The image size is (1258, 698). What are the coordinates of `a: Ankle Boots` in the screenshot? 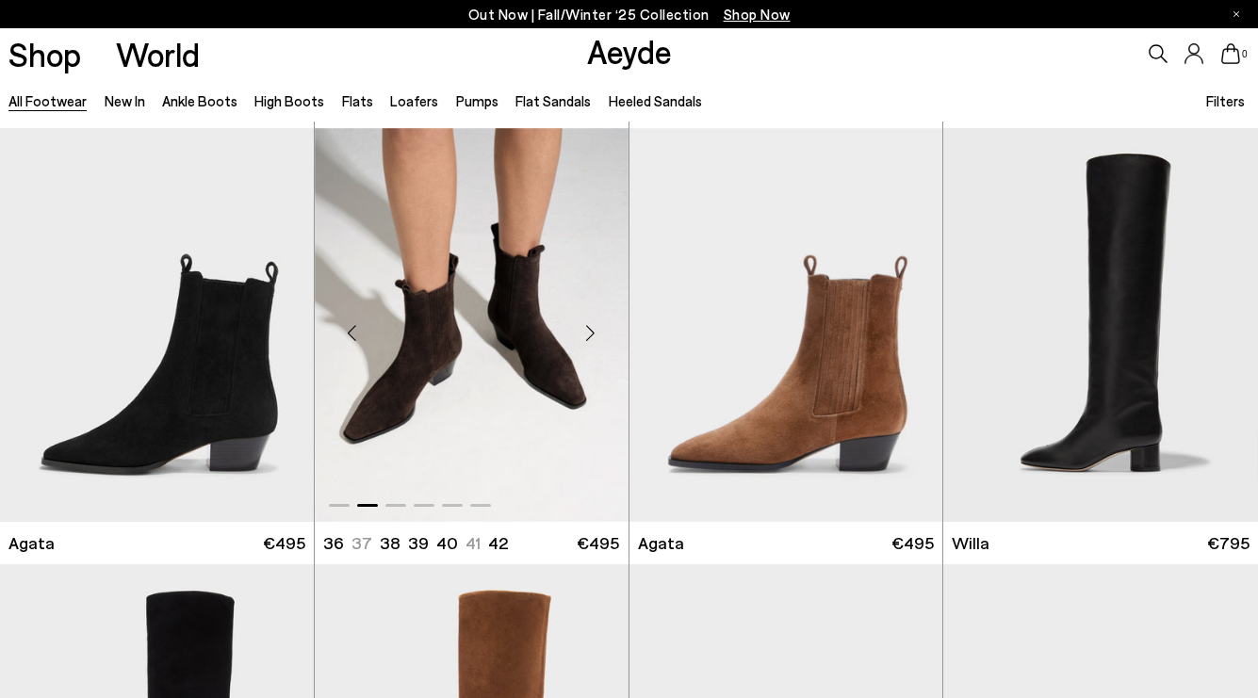 It's located at (200, 101).